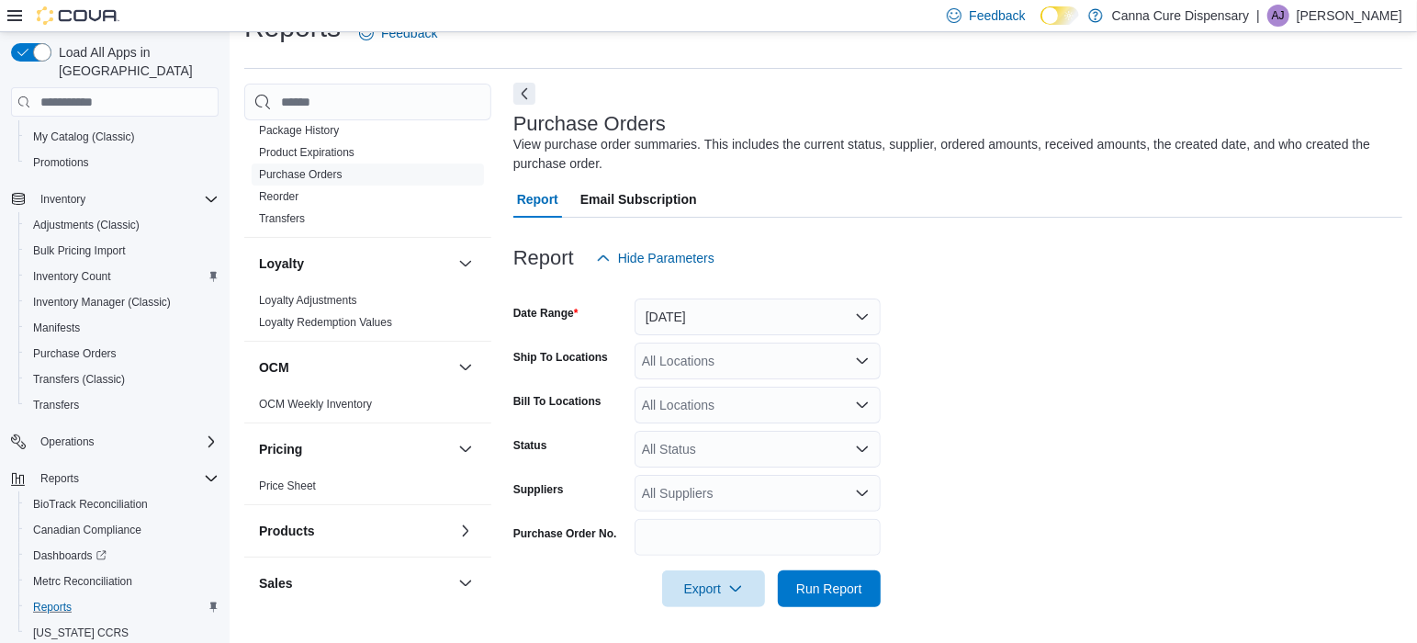 This screenshot has width=1417, height=643. Describe the element at coordinates (122, 328) in the screenshot. I see `button: Manifests` at that location.